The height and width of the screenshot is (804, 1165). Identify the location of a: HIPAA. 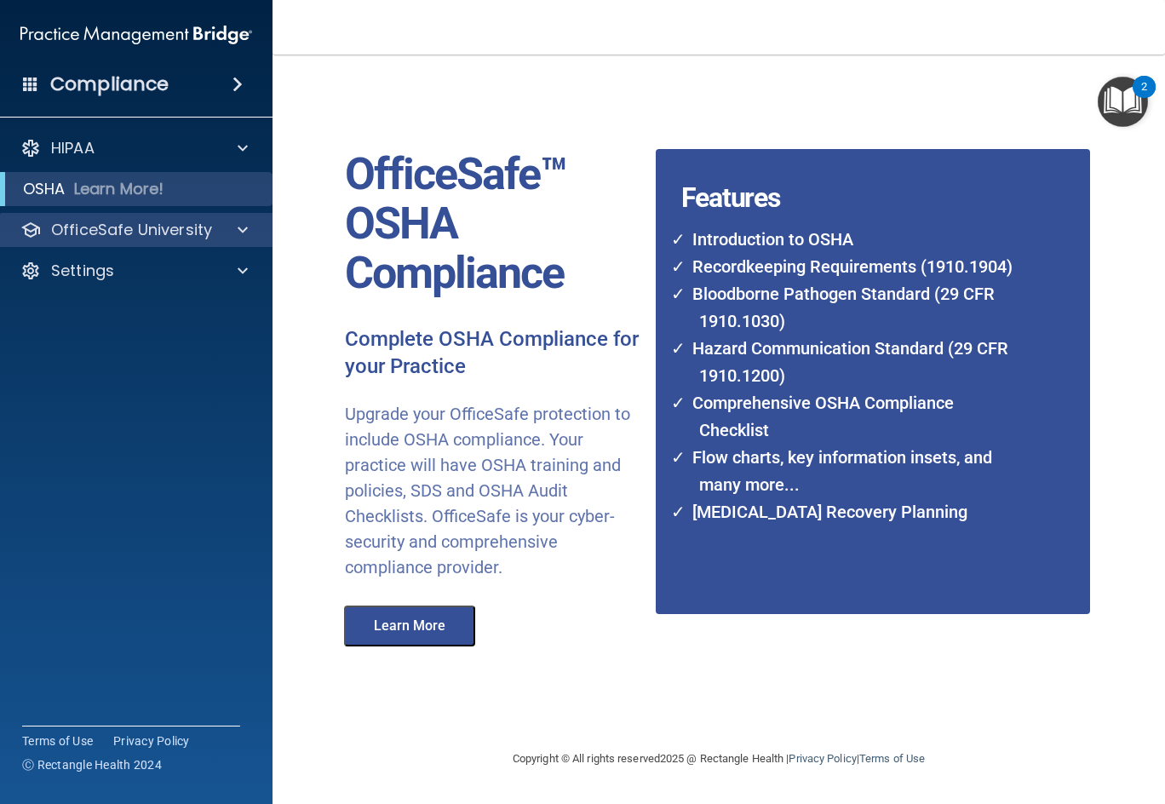
(134, 148).